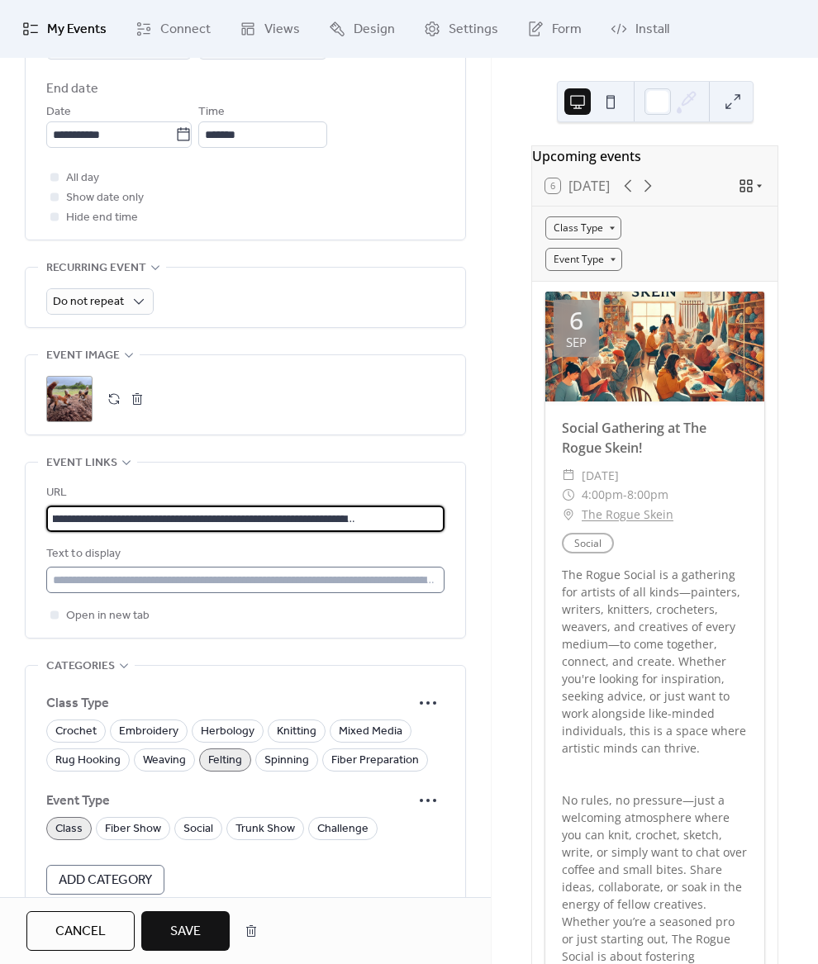 Image resolution: width=818 pixels, height=964 pixels. I want to click on button: Cancel, so click(80, 931).